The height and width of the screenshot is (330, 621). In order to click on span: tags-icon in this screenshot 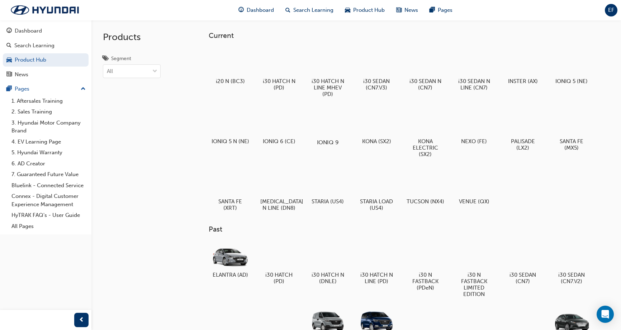, I will do `click(105, 59)`.